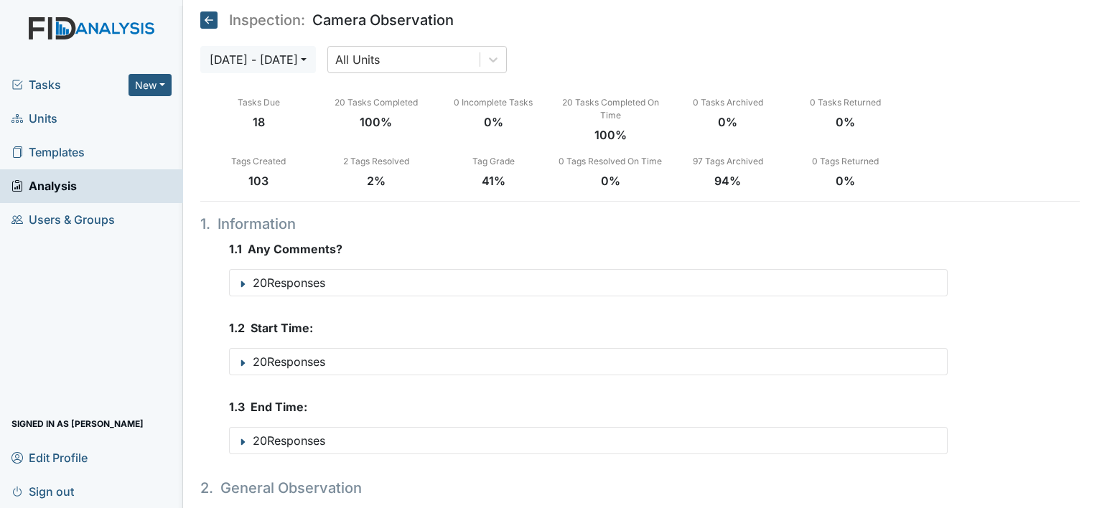 The height and width of the screenshot is (508, 1097). What do you see at coordinates (258, 122) in the screenshot?
I see `div: 18` at bounding box center [258, 122].